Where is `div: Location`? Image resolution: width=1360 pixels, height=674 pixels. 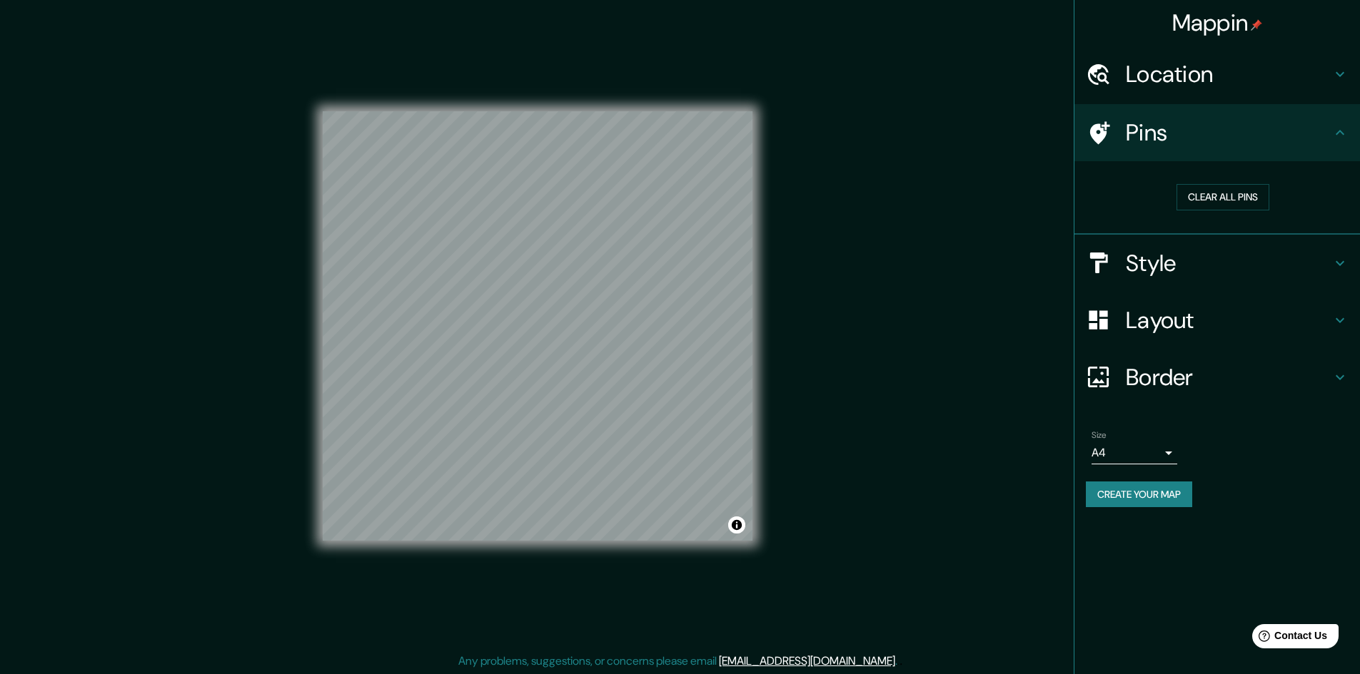 div: Location is located at coordinates (1217, 74).